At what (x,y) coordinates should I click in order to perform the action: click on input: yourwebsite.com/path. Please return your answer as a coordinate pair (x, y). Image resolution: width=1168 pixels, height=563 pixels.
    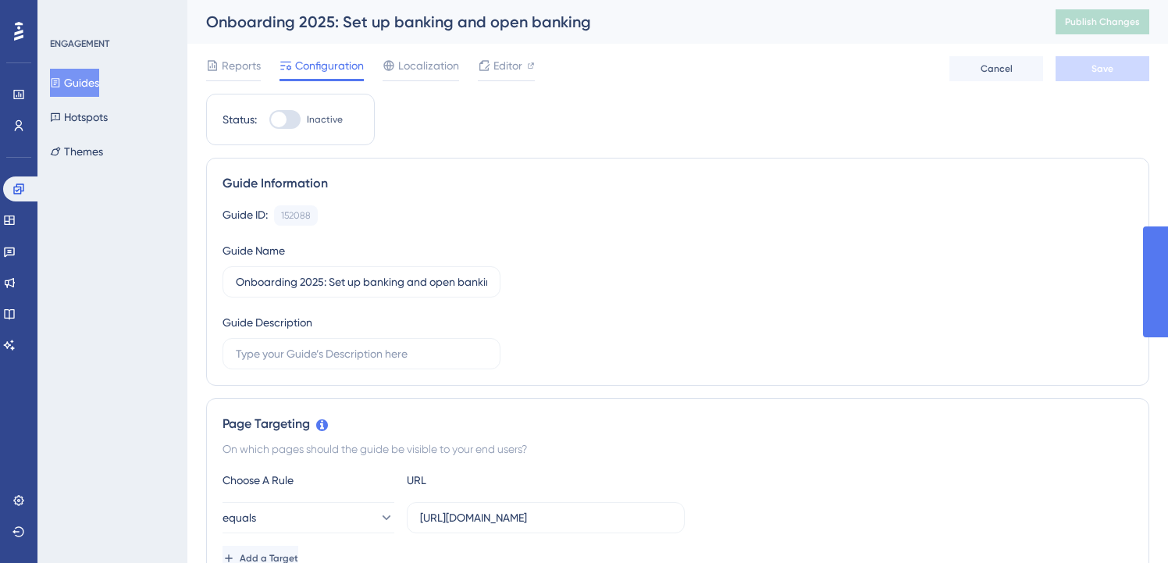
    Looking at the image, I should click on (546, 518).